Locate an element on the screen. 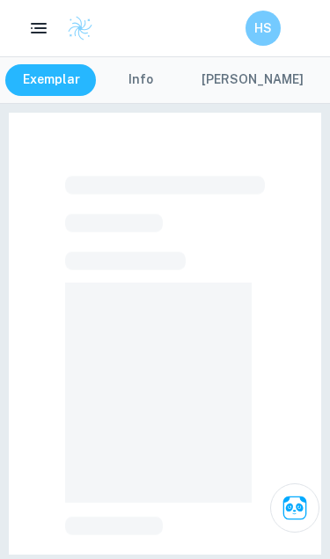 The width and height of the screenshot is (330, 559). button: Exemplar is located at coordinates (51, 80).